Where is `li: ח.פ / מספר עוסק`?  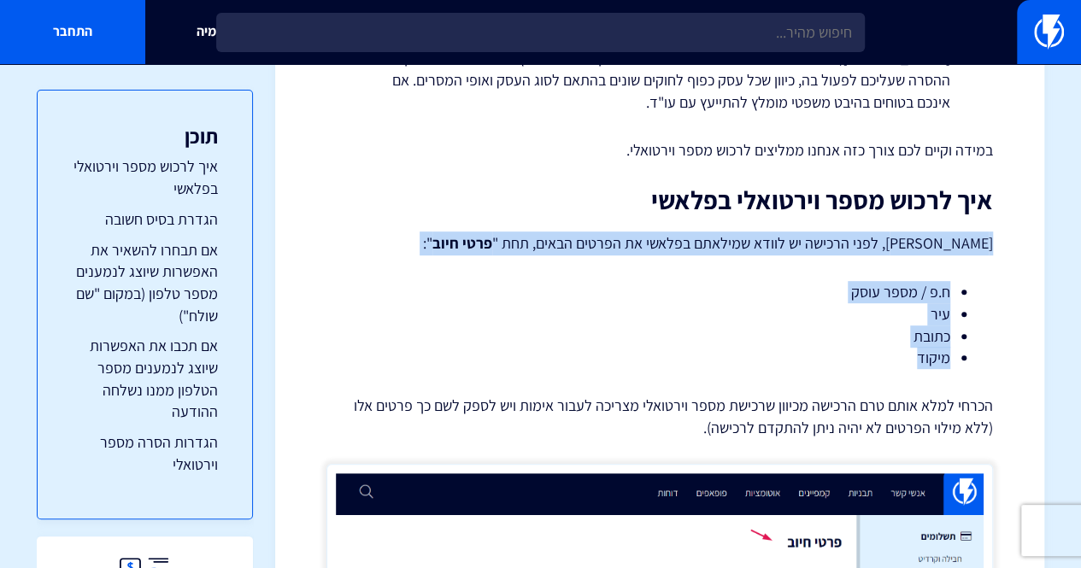
li: ח.פ / מספר עוסק is located at coordinates (660, 292).